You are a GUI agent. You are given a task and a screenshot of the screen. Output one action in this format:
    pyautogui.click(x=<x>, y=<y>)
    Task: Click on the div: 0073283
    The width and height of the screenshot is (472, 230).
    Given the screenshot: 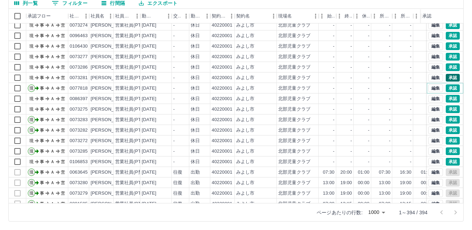 What is the action you would take?
    pyautogui.click(x=79, y=120)
    